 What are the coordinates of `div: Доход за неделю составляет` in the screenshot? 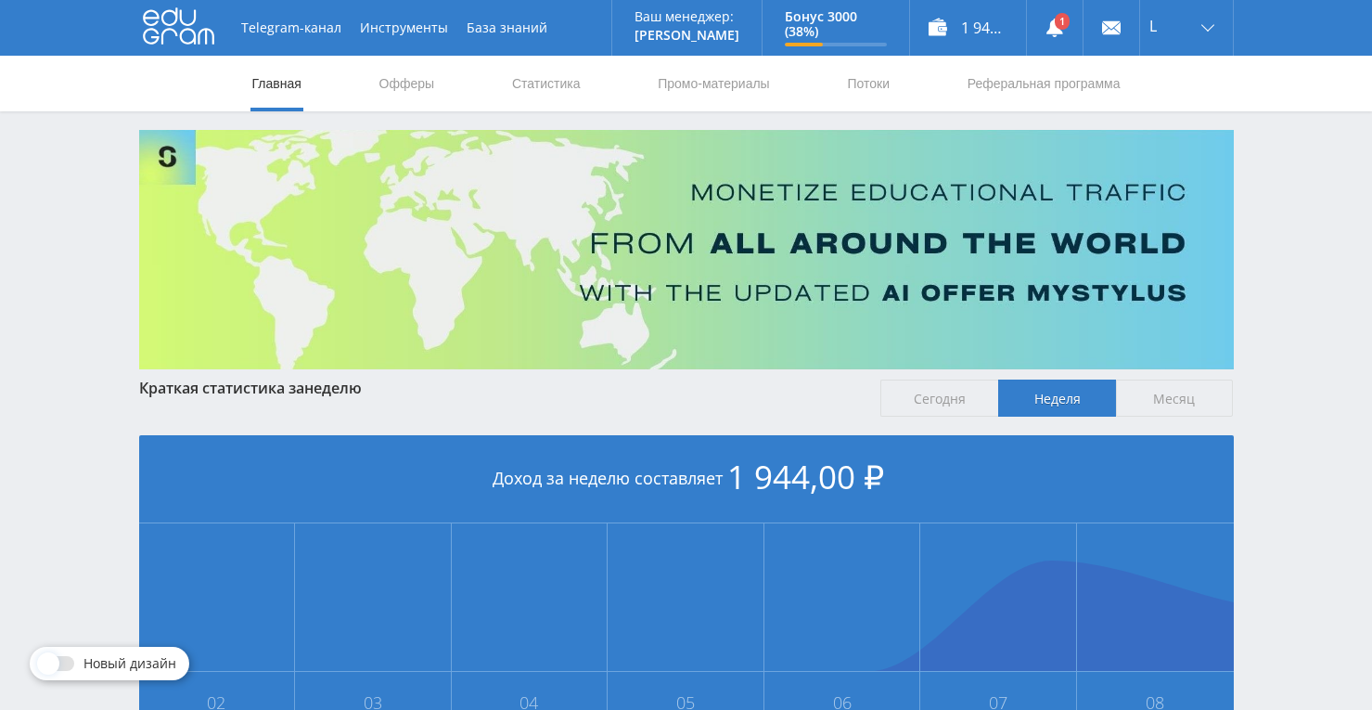 It's located at (687, 479).